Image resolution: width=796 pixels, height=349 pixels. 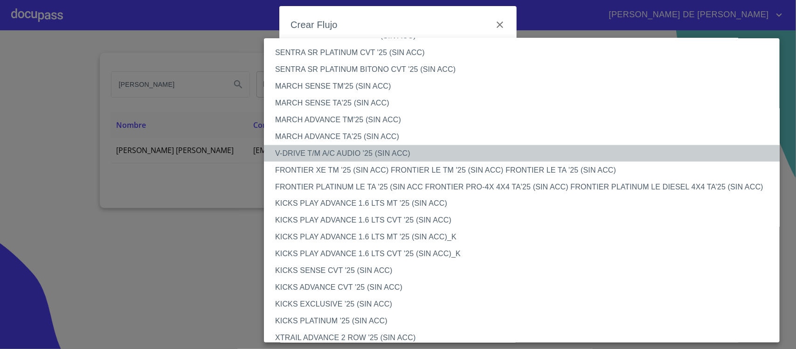 I want to click on li: KICKS PLAY ADVANCE 1.6 LTS MT '25 (SIN ACC)_K, so click(x=526, y=237).